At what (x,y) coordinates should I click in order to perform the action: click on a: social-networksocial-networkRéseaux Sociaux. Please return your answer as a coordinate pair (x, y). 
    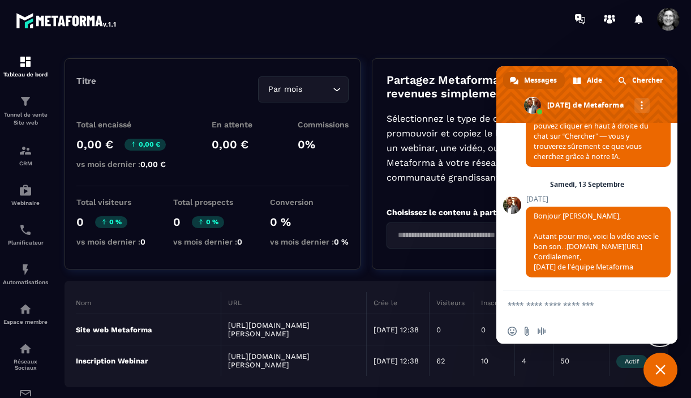
    Looking at the image, I should click on (25, 356).